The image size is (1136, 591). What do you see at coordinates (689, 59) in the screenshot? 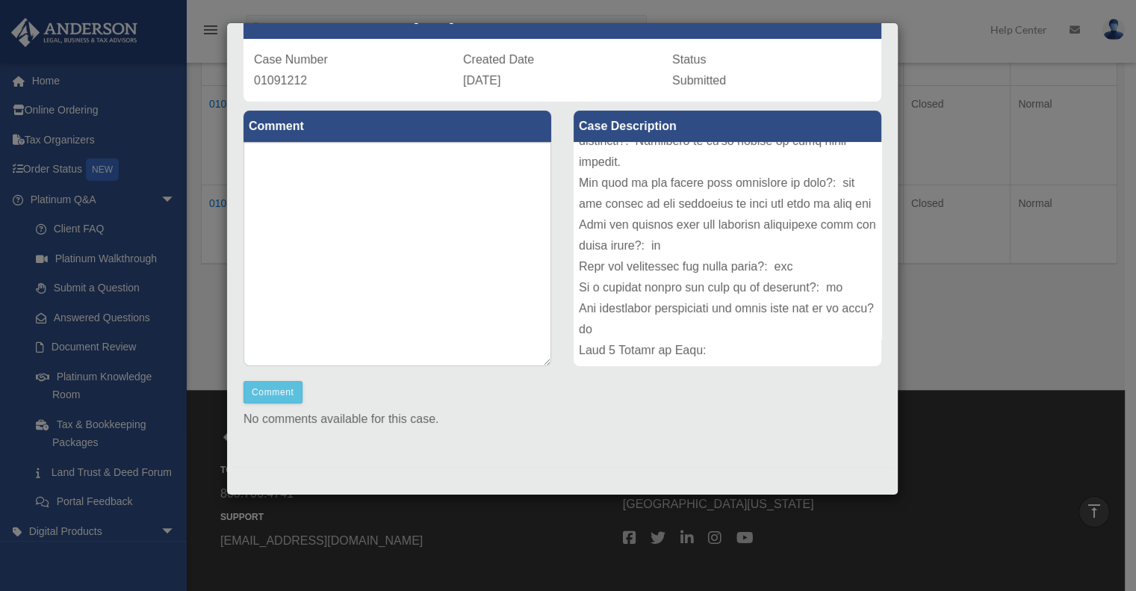
I see `span: Status` at bounding box center [689, 59].